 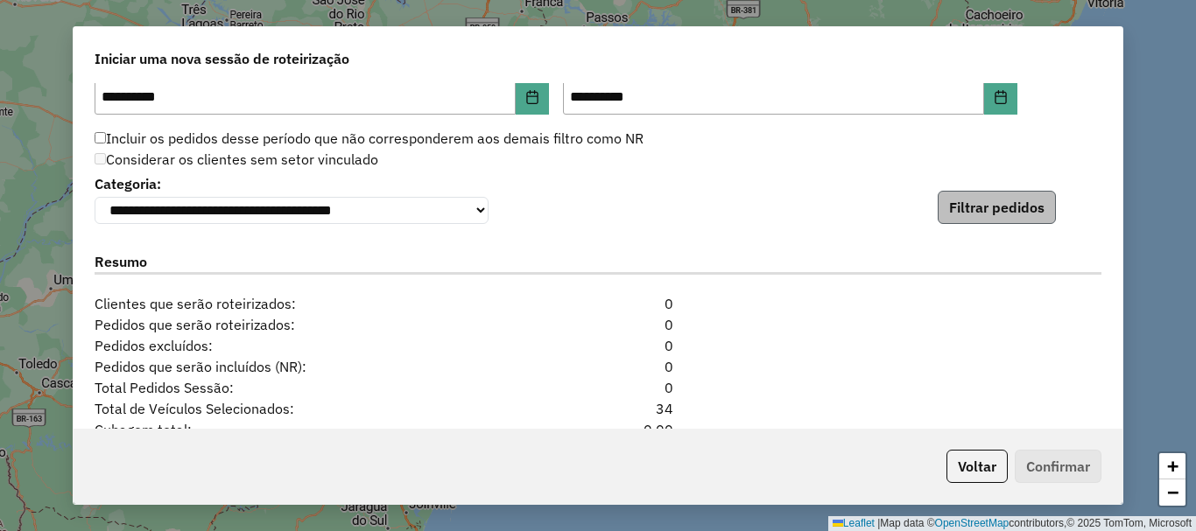 What do you see at coordinates (853, 523) in the screenshot?
I see `a: Leaflet` at bounding box center [853, 523].